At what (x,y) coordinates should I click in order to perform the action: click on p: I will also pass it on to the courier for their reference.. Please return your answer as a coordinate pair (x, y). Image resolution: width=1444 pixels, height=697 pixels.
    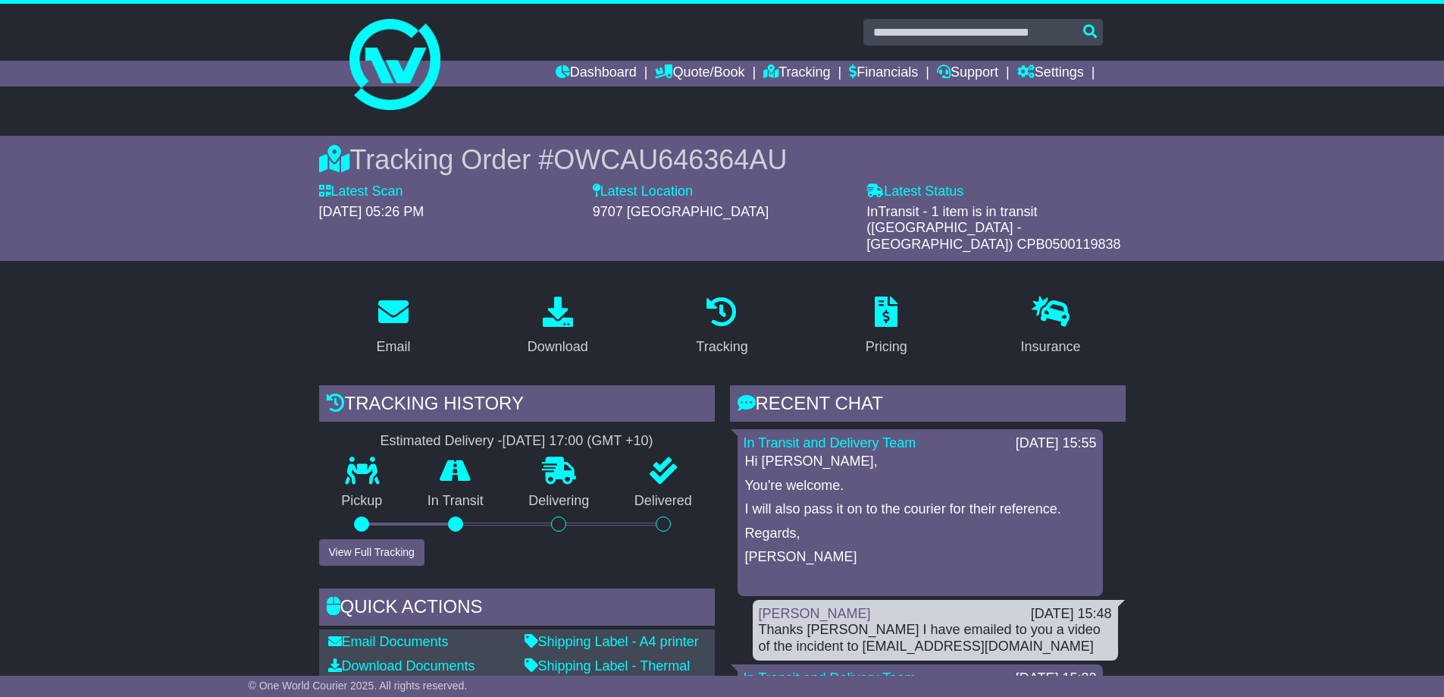
    Looking at the image, I should click on (920, 509).